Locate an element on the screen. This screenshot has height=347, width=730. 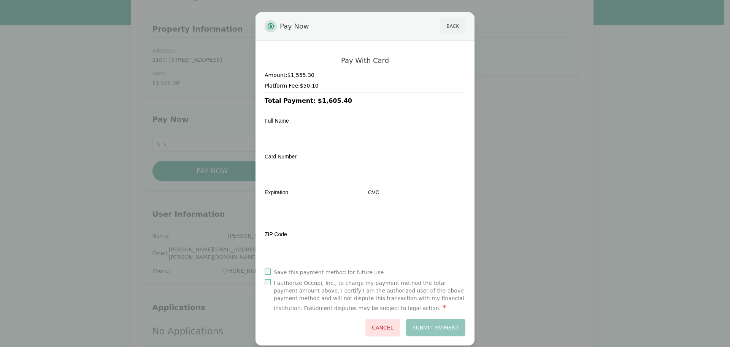
label: CVC is located at coordinates (374, 192).